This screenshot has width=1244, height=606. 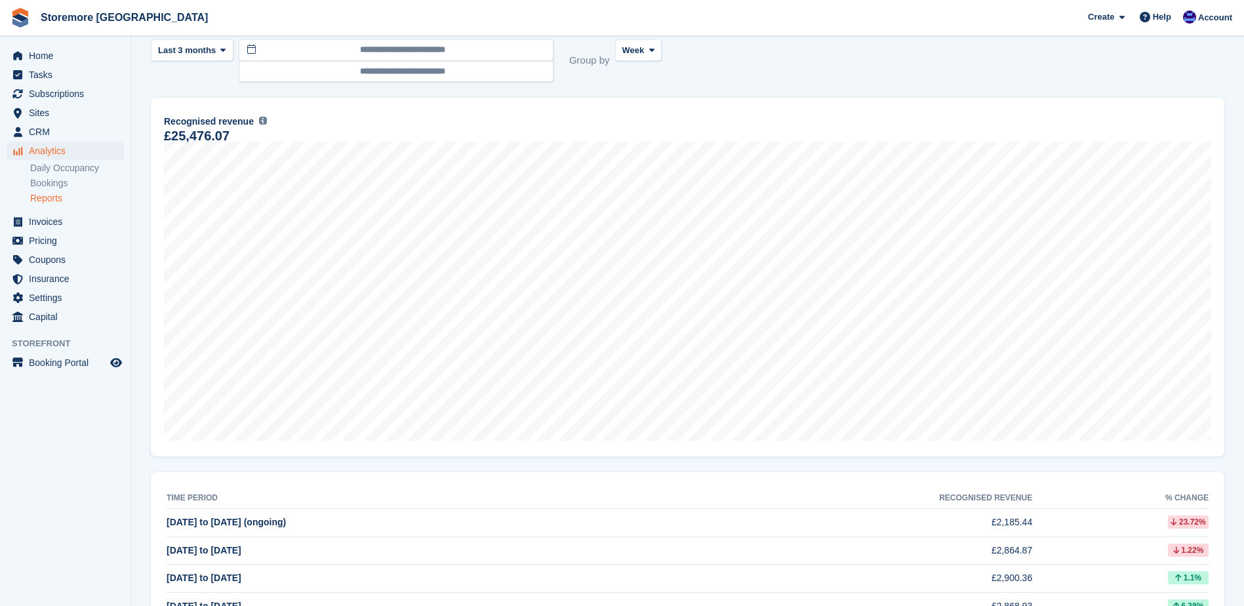 I want to click on span: Settings, so click(x=68, y=298).